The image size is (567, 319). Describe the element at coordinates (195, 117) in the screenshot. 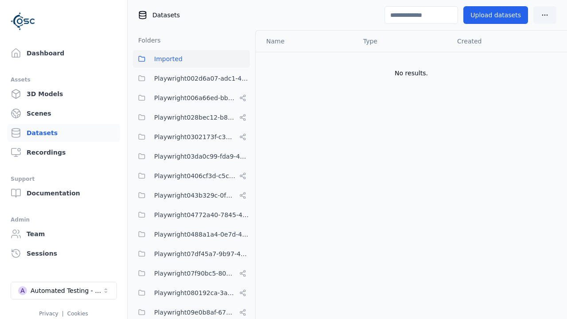

I see `span: Playwright028bec12-b853-4041-8716-f34111cdbd0b` at that location.